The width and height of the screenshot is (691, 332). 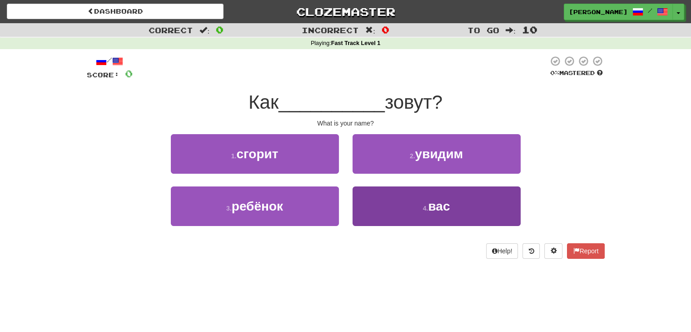 I want to click on button: 1.сгорит, so click(x=255, y=154).